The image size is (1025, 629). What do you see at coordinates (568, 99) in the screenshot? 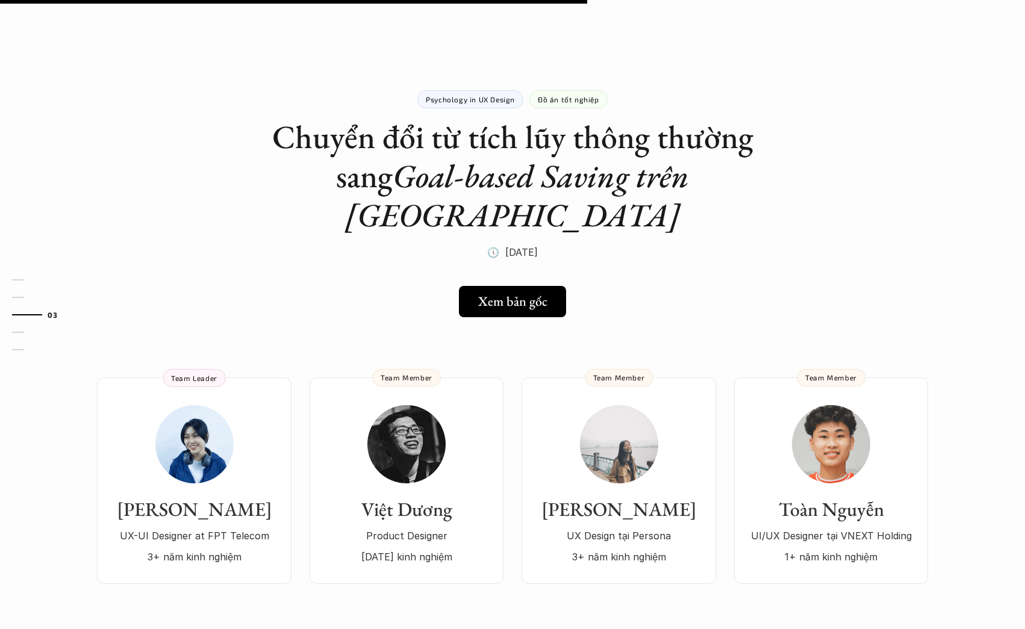
I see `p: Đồ án tốt nghiệp` at bounding box center [568, 99].